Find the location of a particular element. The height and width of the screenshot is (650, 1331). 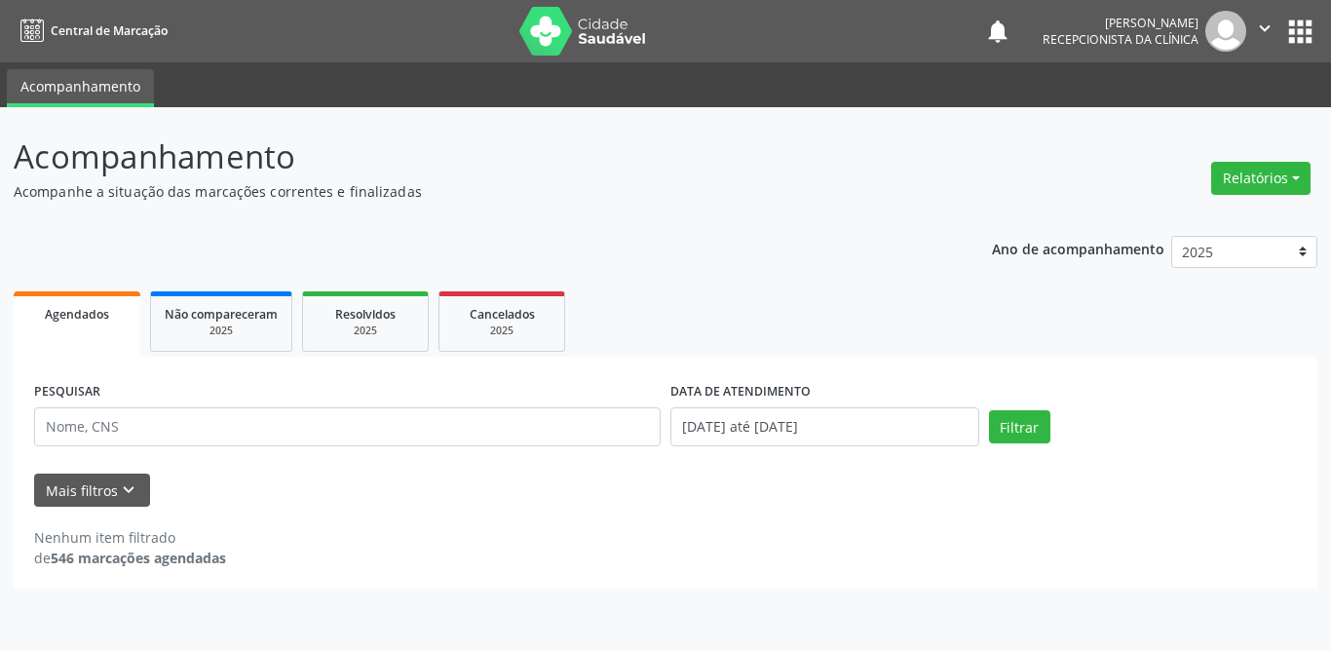

a: Central de Marcação is located at coordinates (91, 30).